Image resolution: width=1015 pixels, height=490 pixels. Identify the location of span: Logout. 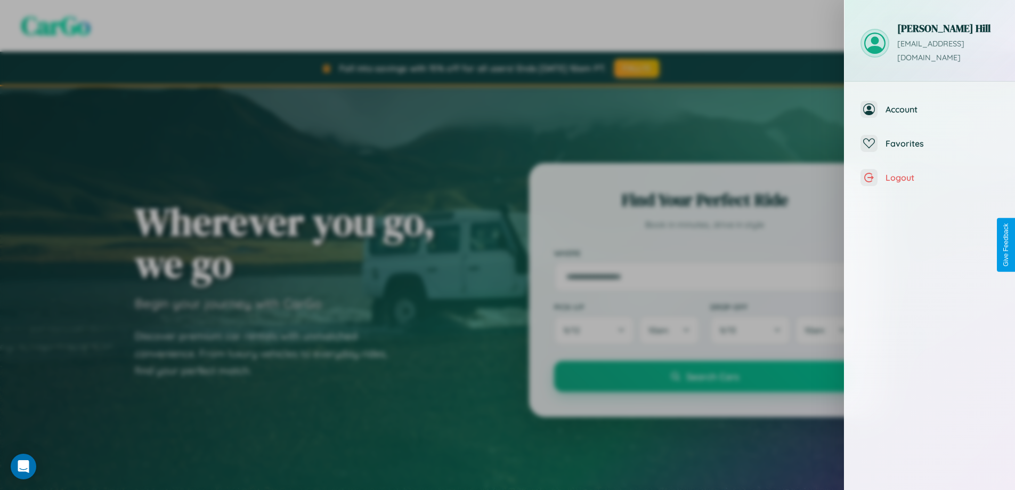
(942, 177).